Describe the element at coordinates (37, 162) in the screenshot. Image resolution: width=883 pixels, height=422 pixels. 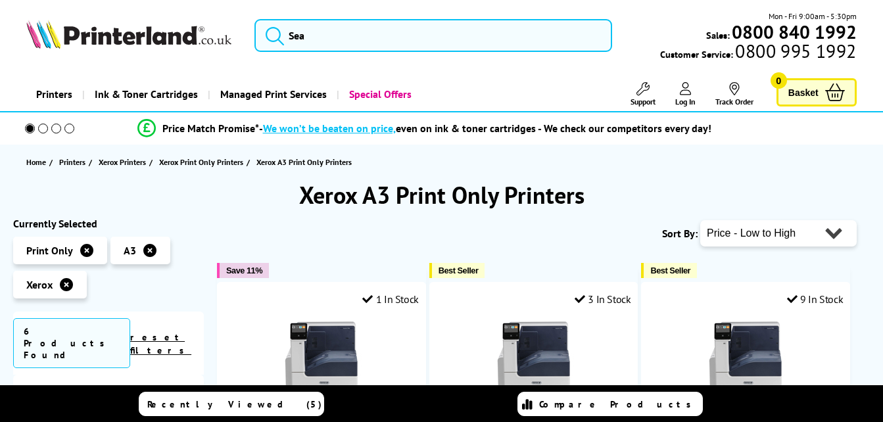
I see `a: Home` at that location.